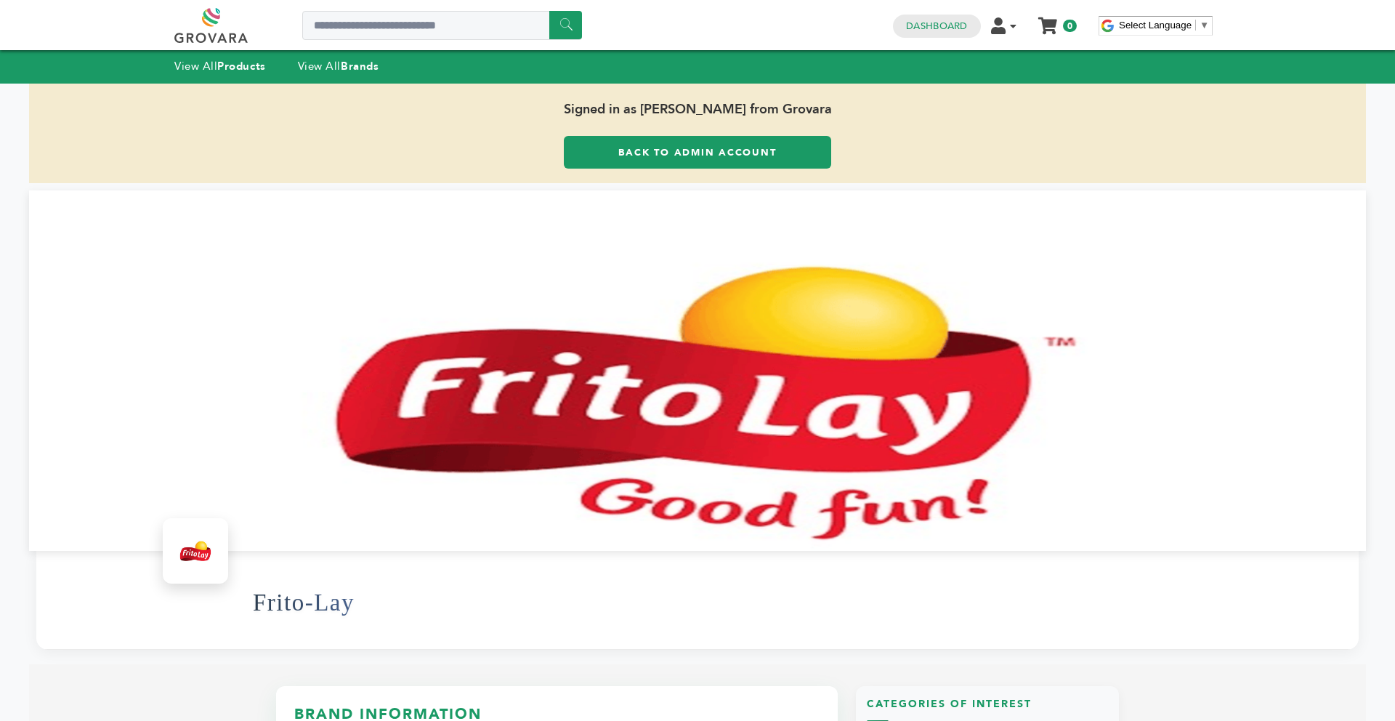 Image resolution: width=1395 pixels, height=721 pixels. What do you see at coordinates (697, 152) in the screenshot?
I see `a: Back to Admin Account` at bounding box center [697, 152].